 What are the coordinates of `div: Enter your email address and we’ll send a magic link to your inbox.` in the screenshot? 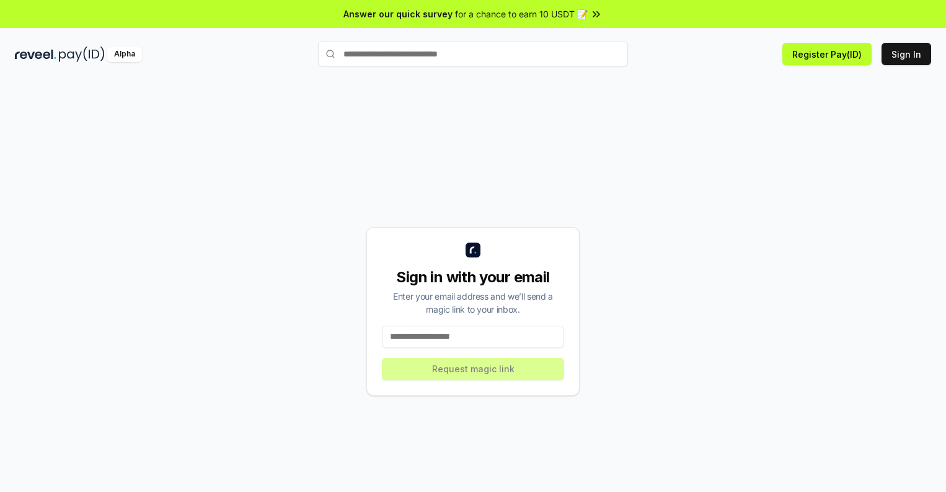 It's located at (473, 303).